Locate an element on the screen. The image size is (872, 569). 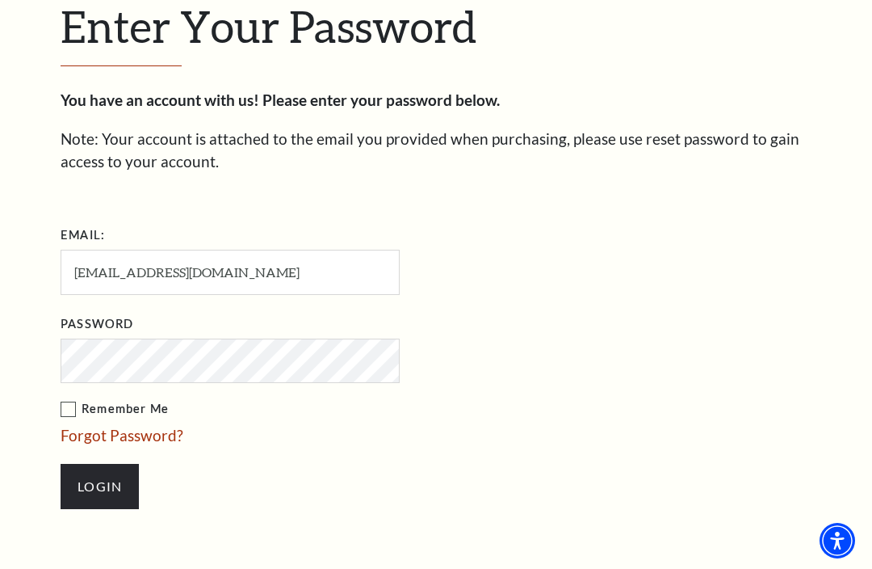
strong: Please enter your password below. is located at coordinates (381, 99).